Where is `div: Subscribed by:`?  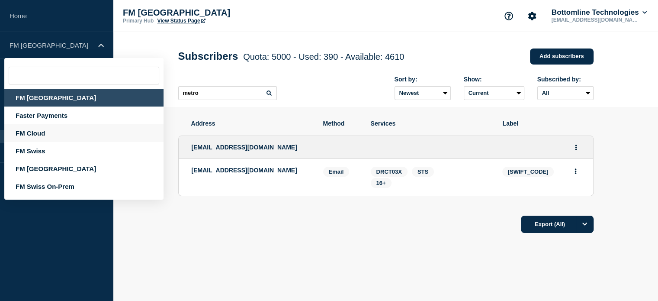 div: Subscribed by: is located at coordinates (565, 79).